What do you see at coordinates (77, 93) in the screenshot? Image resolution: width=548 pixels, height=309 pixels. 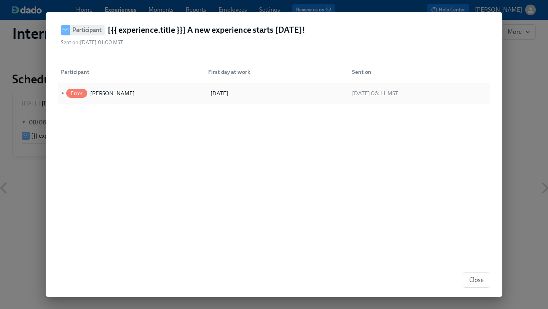 I see `span: Error` at bounding box center [77, 93].